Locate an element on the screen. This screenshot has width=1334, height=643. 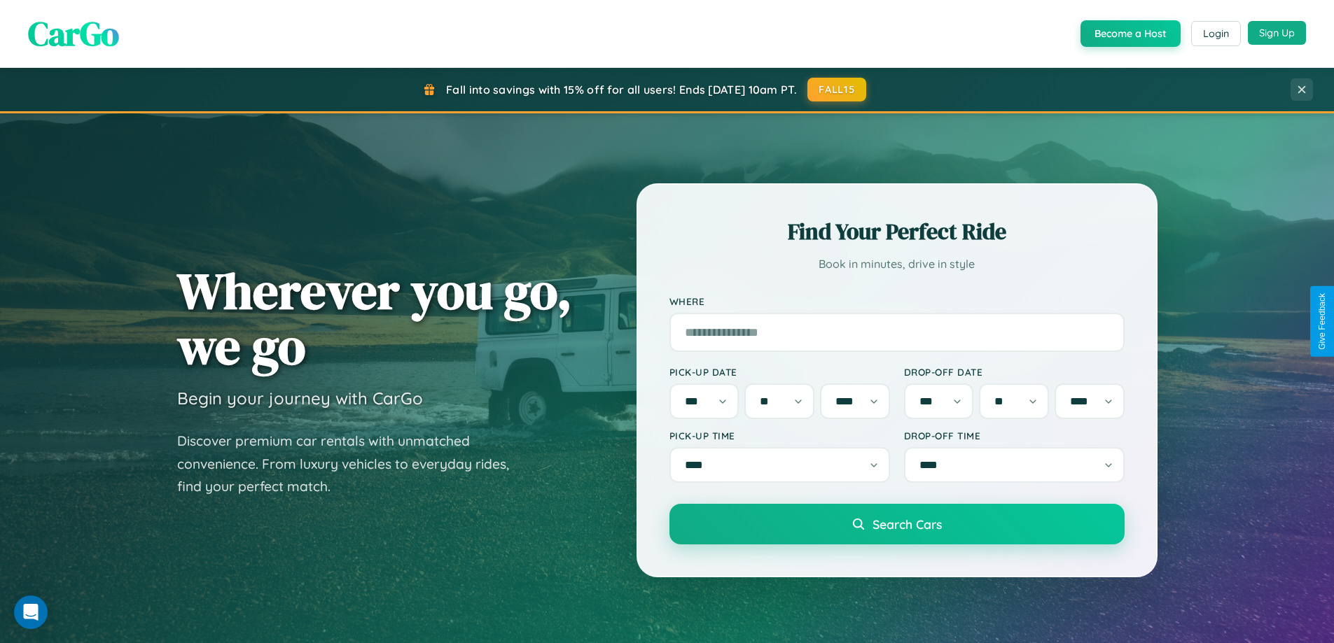
button: Login is located at coordinates (1216, 34).